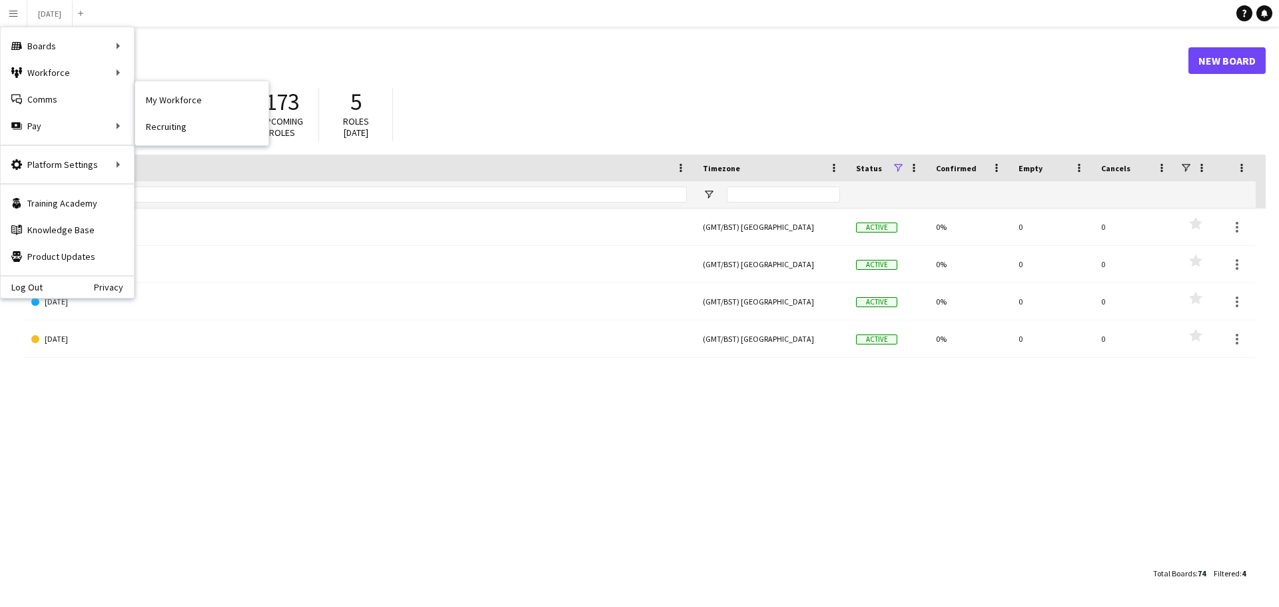 This screenshot has height=607, width=1279. What do you see at coordinates (21, 287) in the screenshot?
I see `a: Log Out` at bounding box center [21, 287].